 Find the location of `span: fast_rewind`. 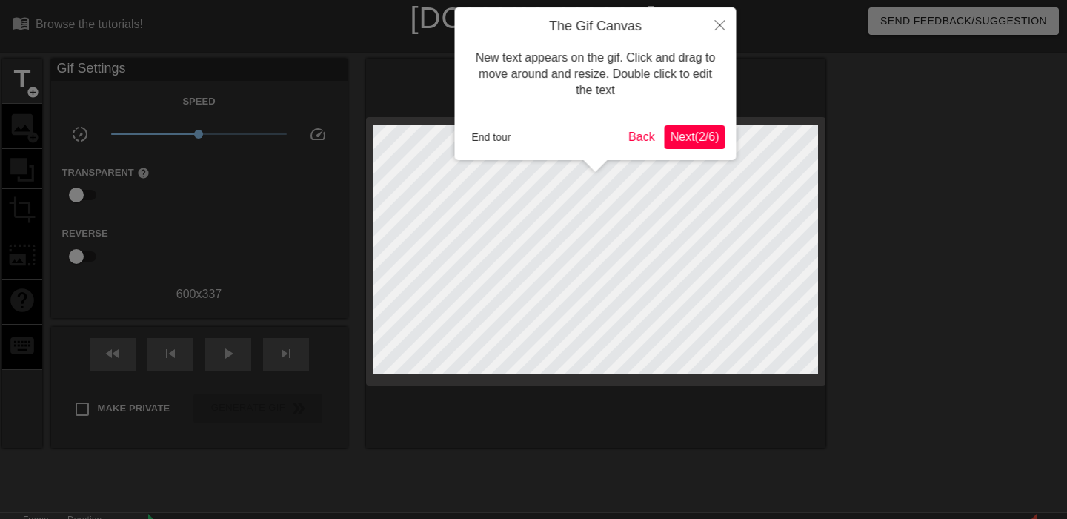

span: fast_rewind is located at coordinates (113, 353).